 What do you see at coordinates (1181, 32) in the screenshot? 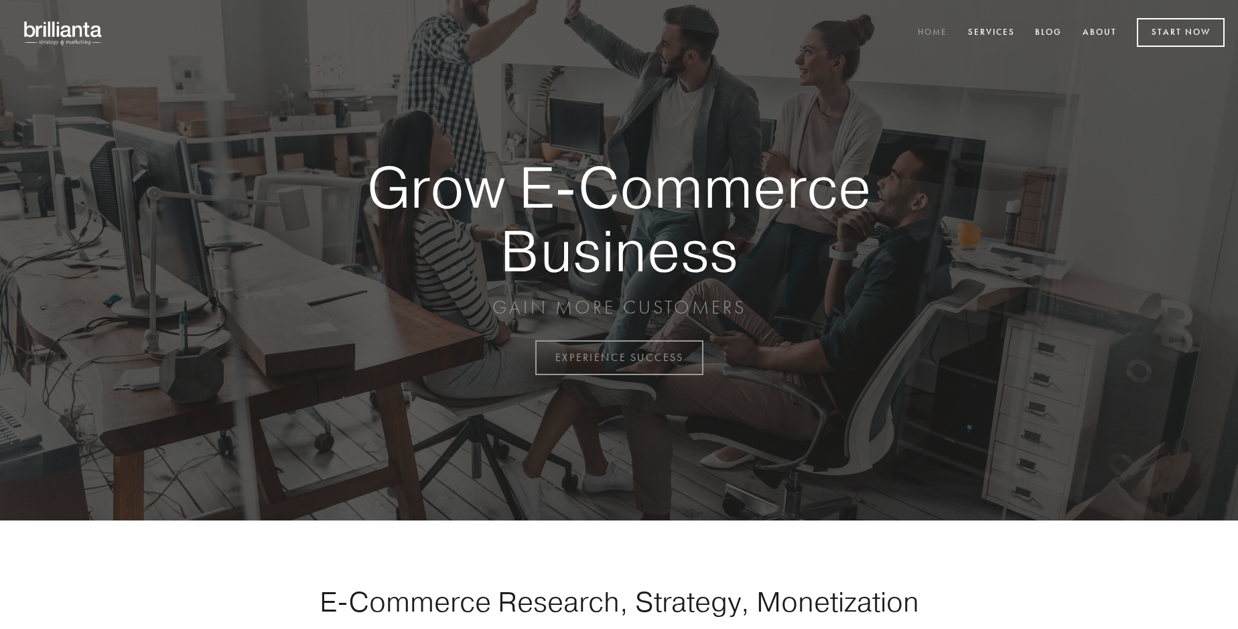
I see `a: Start Now` at bounding box center [1181, 32].